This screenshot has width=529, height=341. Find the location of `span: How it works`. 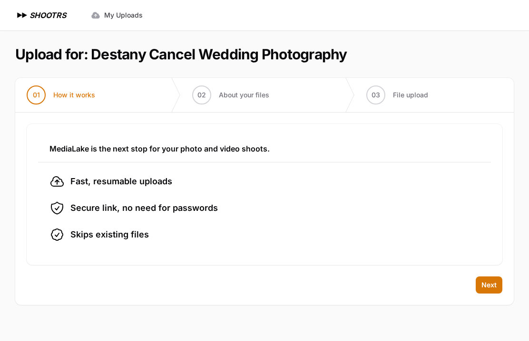

span: How it works is located at coordinates (74, 95).